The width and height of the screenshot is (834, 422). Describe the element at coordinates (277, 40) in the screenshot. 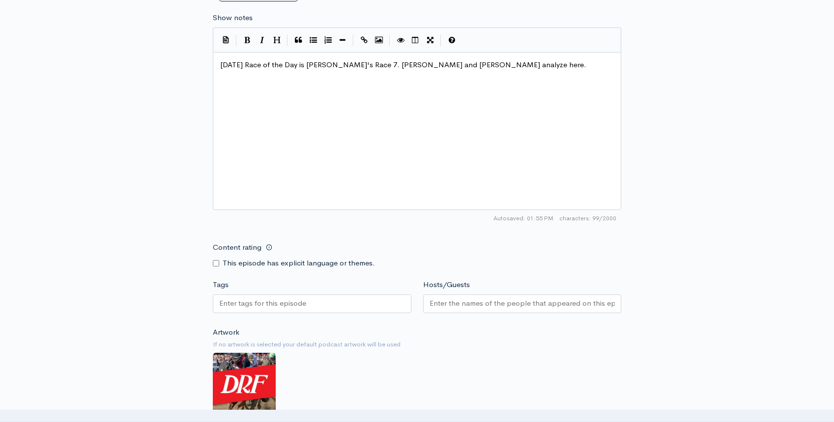

I see `button: Heading` at that location.